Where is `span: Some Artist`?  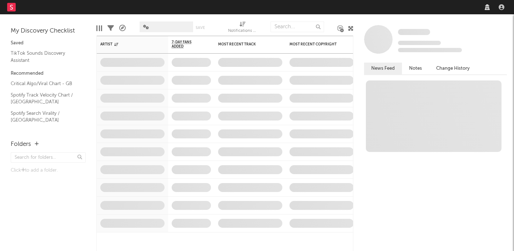 span: Some Artist is located at coordinates (414, 32).